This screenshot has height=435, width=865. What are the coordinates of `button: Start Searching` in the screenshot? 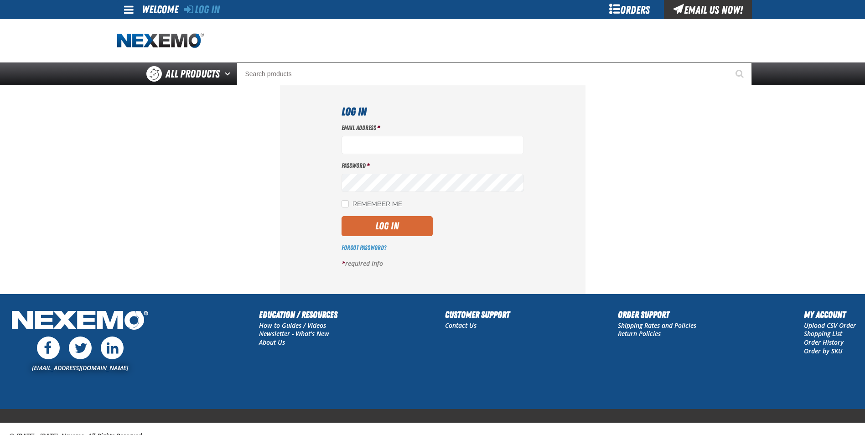 It's located at (740, 74).